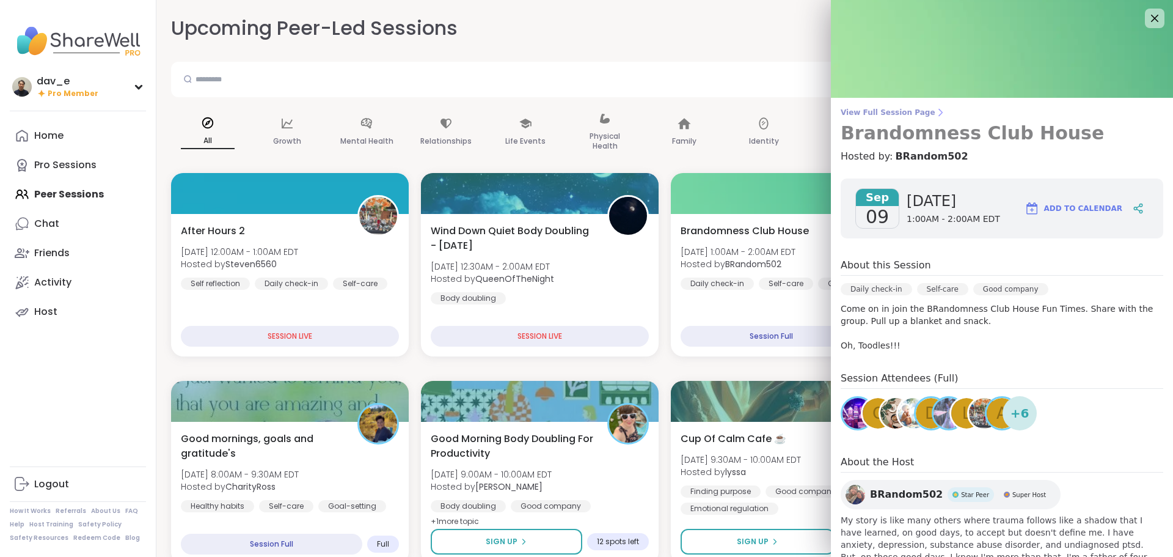 This screenshot has height=557, width=1173. What do you see at coordinates (512, 446) in the screenshot?
I see `span: Good Morning Body Doubling For Productivity` at bounding box center [512, 446].